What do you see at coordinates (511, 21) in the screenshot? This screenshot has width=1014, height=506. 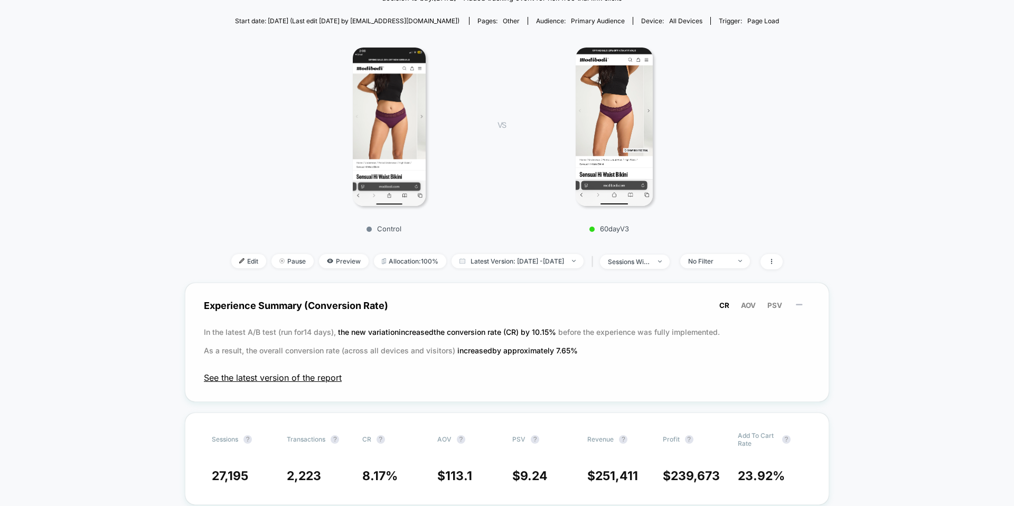 I see `span: other` at bounding box center [511, 21].